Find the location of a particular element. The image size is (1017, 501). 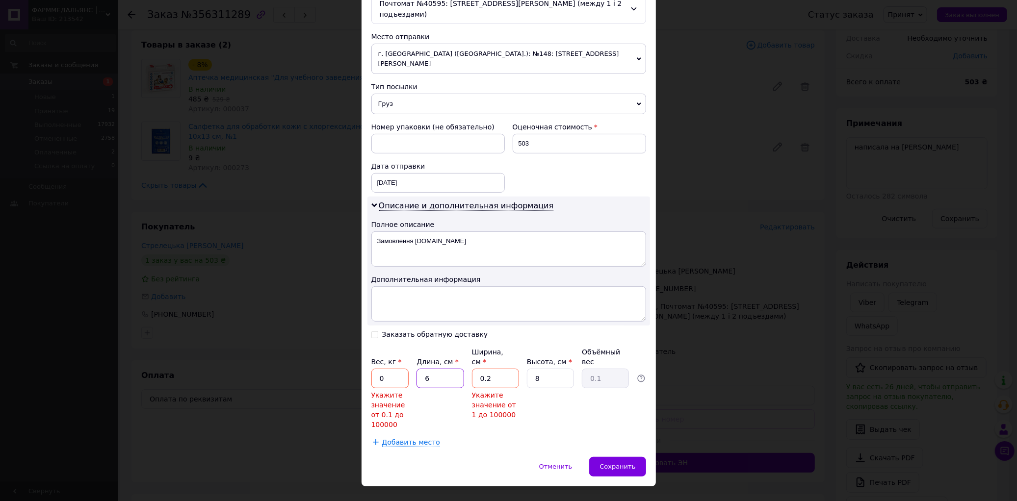

label: Длина, см is located at coordinates (437, 362).